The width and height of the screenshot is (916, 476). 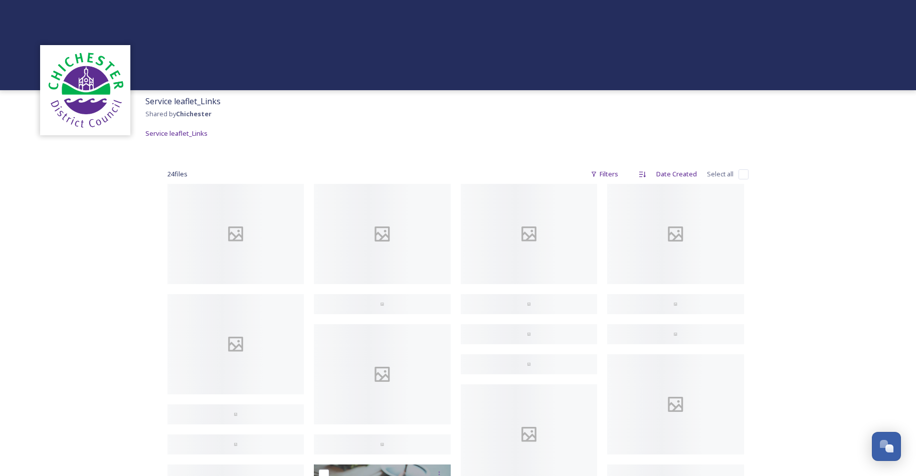 I want to click on div: Date Created, so click(x=676, y=174).